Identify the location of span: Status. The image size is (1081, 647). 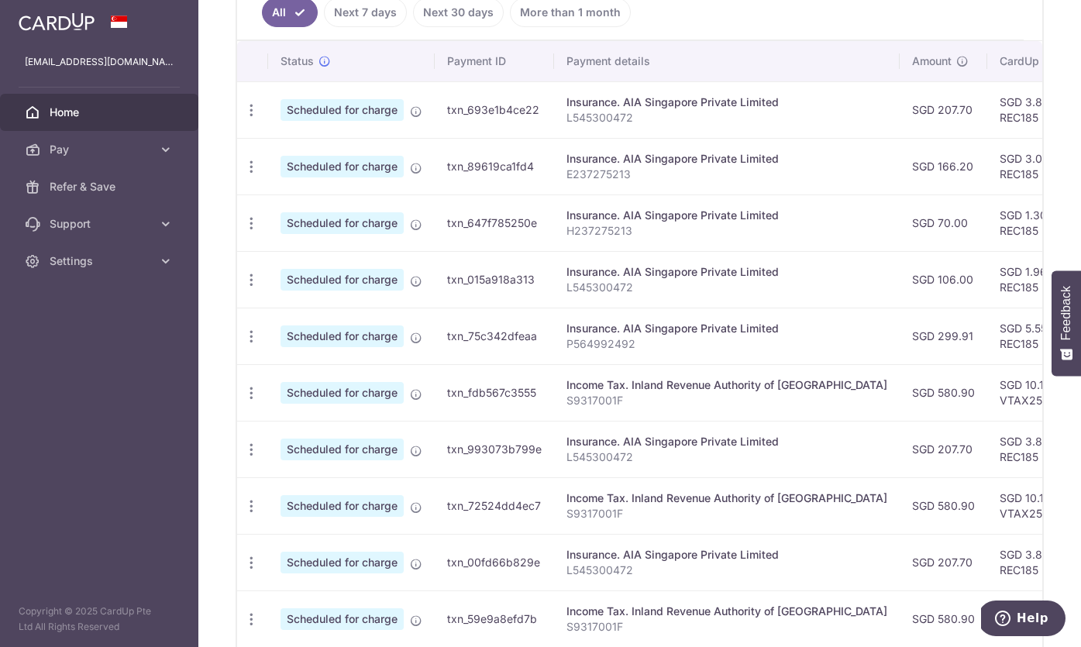
(297, 61).